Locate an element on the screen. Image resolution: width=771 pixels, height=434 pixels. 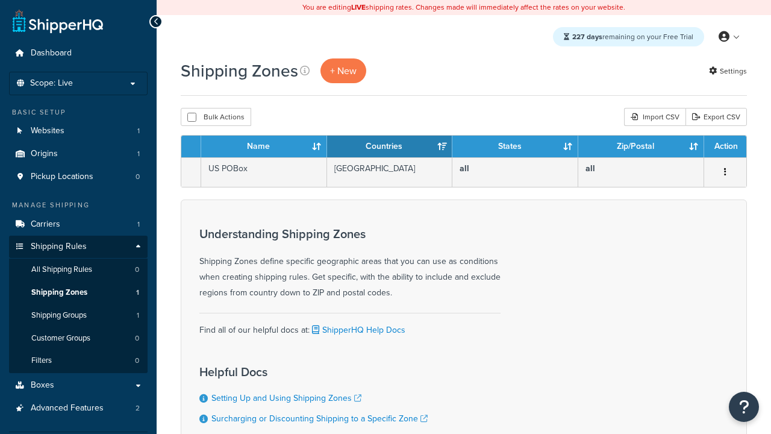
li: Filters is located at coordinates (78, 360).